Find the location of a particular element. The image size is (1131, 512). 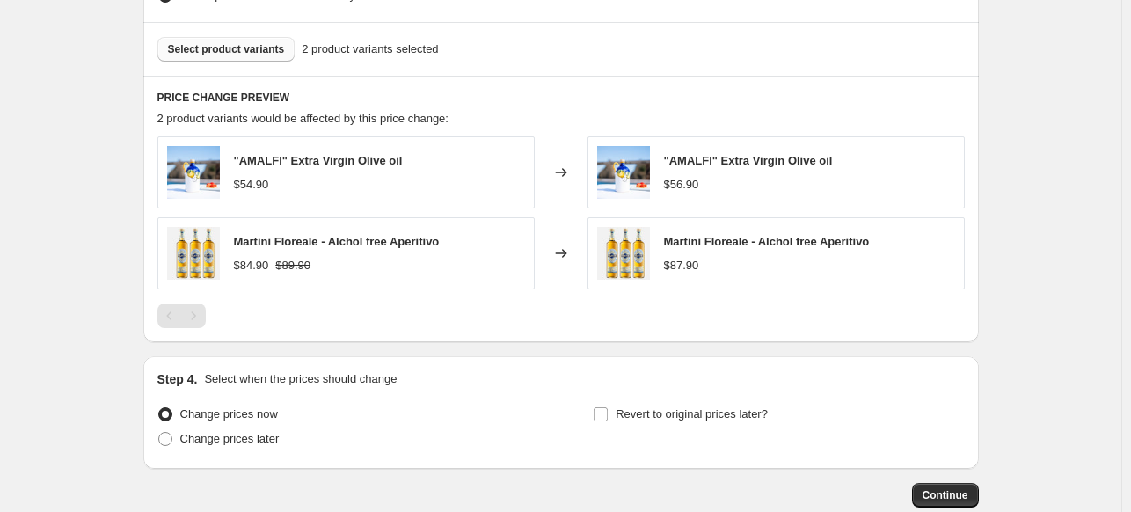

h2: Step 4. is located at coordinates (178, 379).